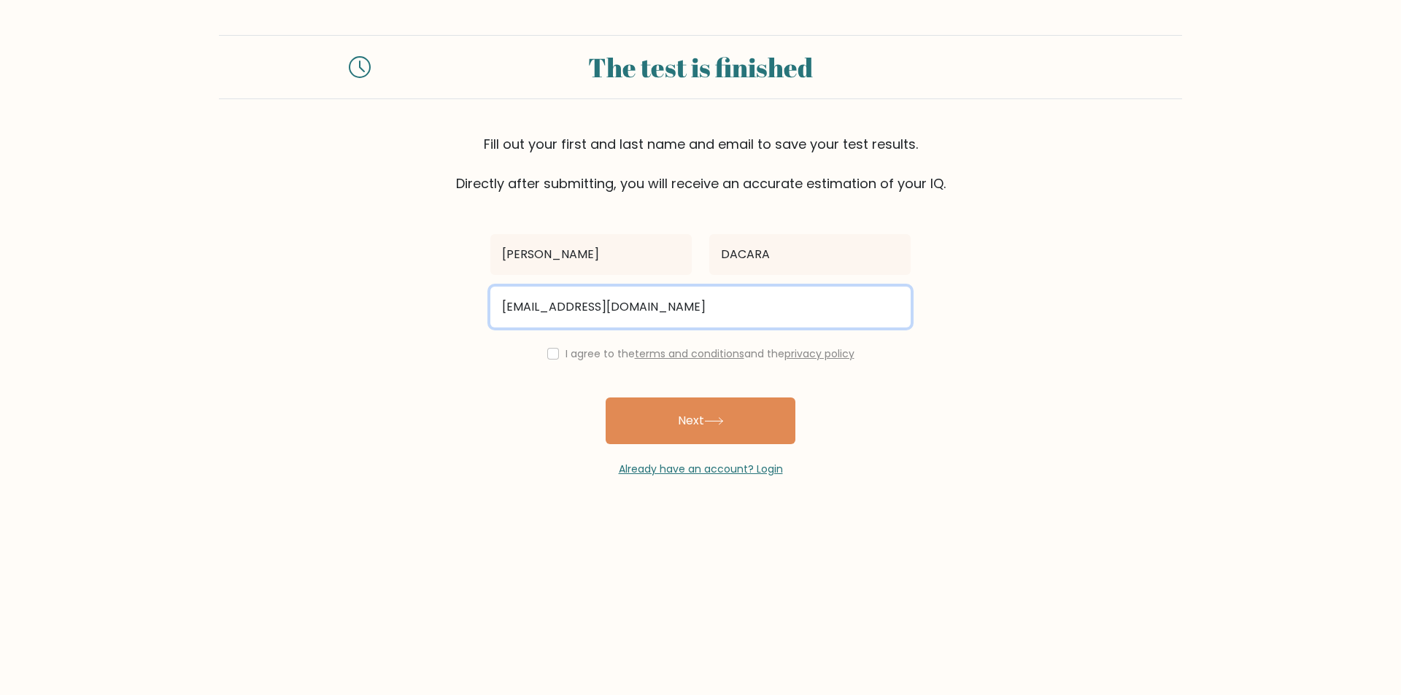 The image size is (1401, 695). Describe the element at coordinates (700, 67) in the screenshot. I see `div: The test is finished` at that location.